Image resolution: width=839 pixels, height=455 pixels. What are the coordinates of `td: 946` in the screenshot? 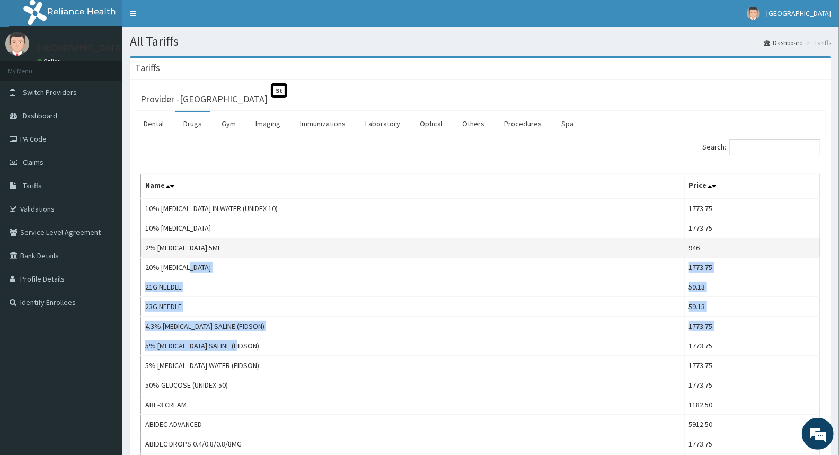 It's located at (752, 247).